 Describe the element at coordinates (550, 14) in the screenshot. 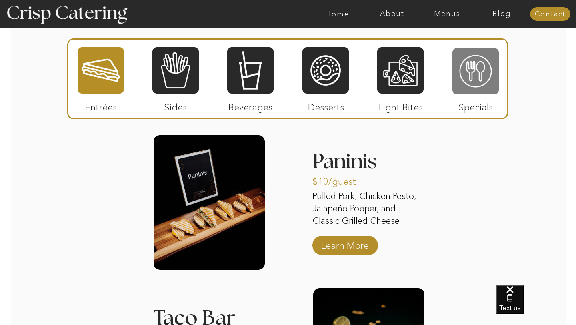

I see `nav: Contact` at that location.